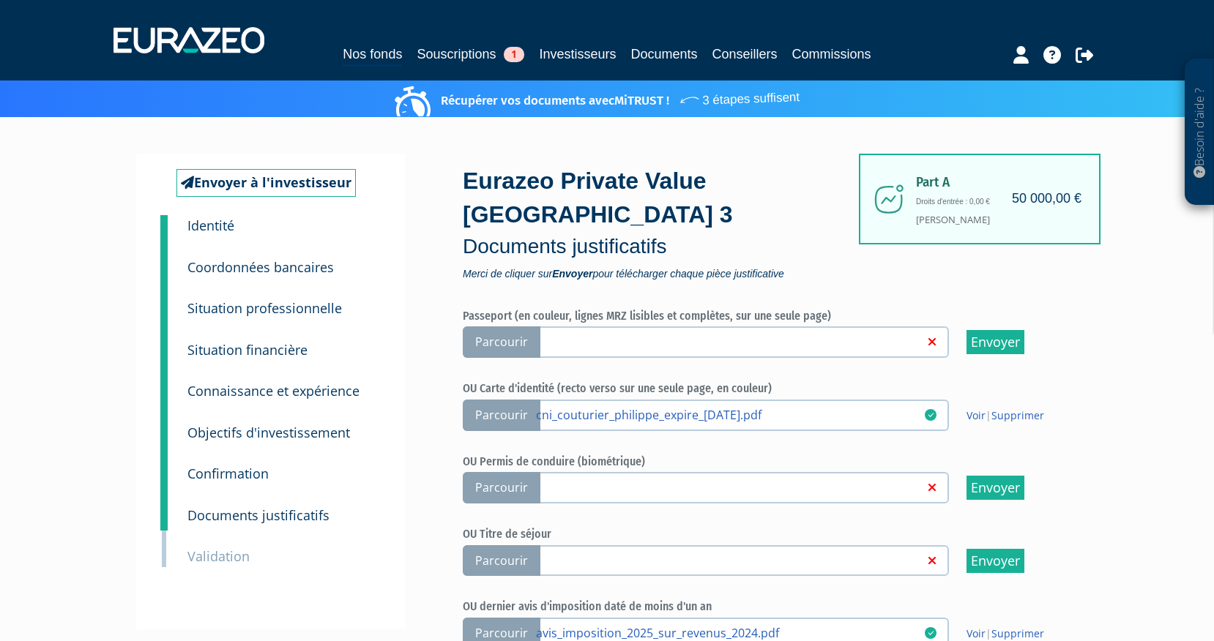 The height and width of the screenshot is (641, 1214). What do you see at coordinates (273, 391) in the screenshot?
I see `small: Connaissance et expérience` at bounding box center [273, 391].